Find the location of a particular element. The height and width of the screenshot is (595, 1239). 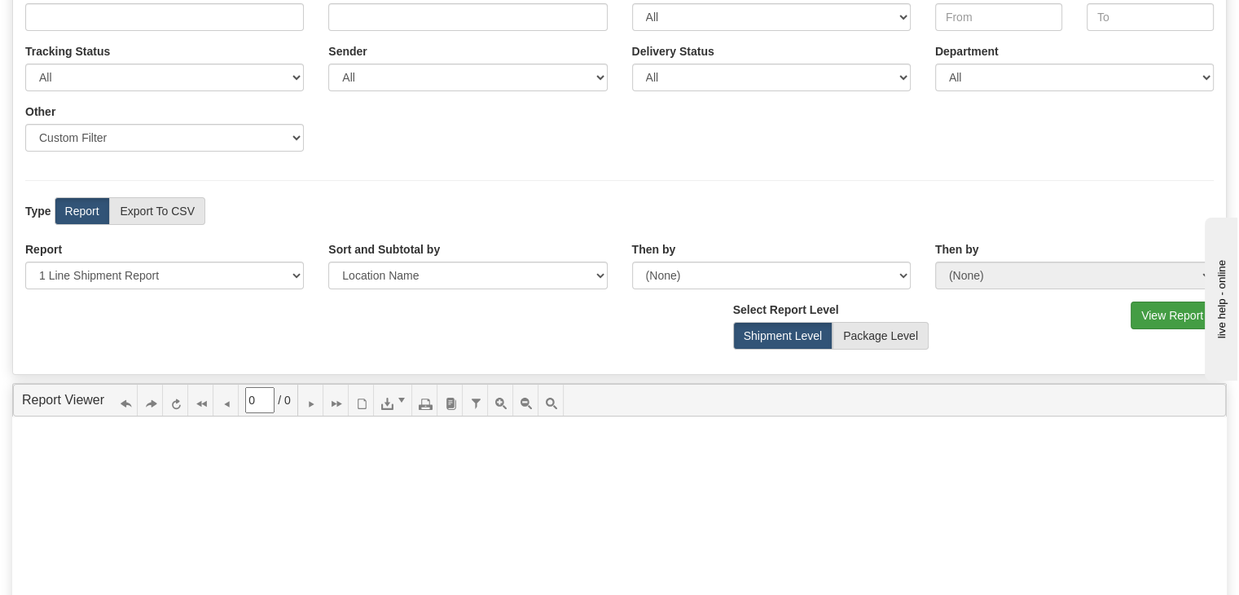

span: 0 is located at coordinates (288, 400).